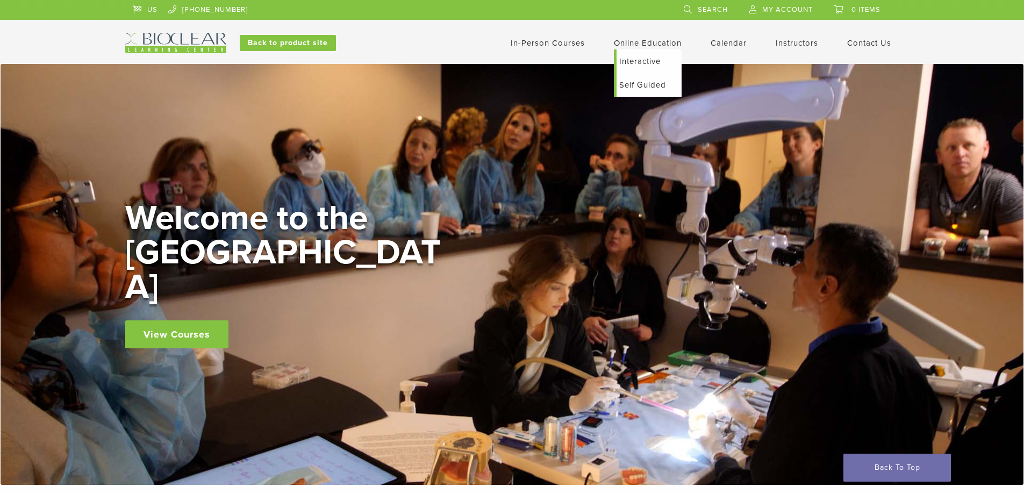  Describe the element at coordinates (649, 61) in the screenshot. I see `a: Interactive` at that location.